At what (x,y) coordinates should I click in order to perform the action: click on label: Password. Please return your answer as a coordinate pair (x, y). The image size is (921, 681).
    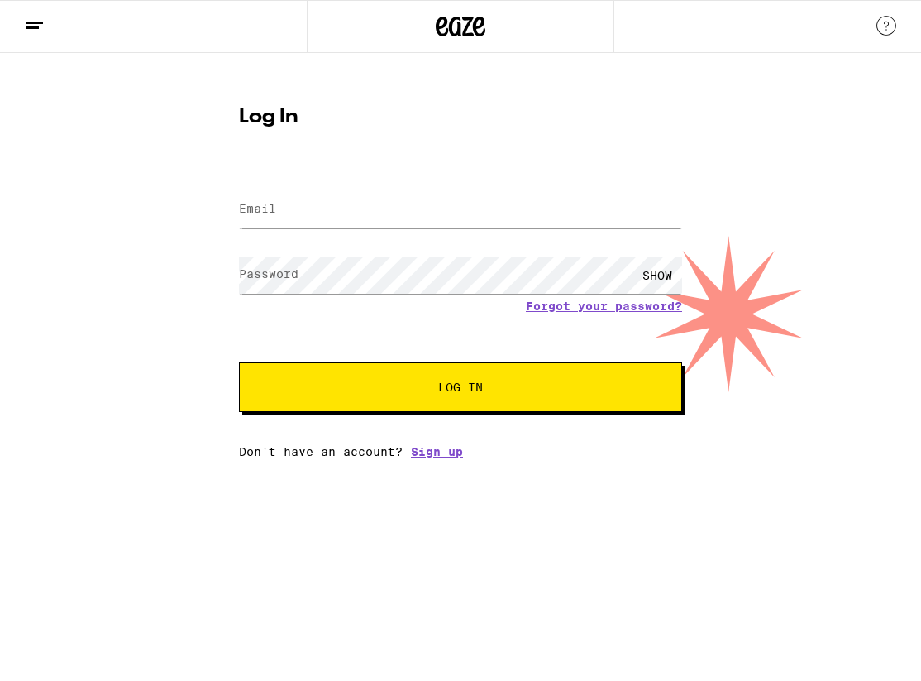
    Looking at the image, I should click on (269, 274).